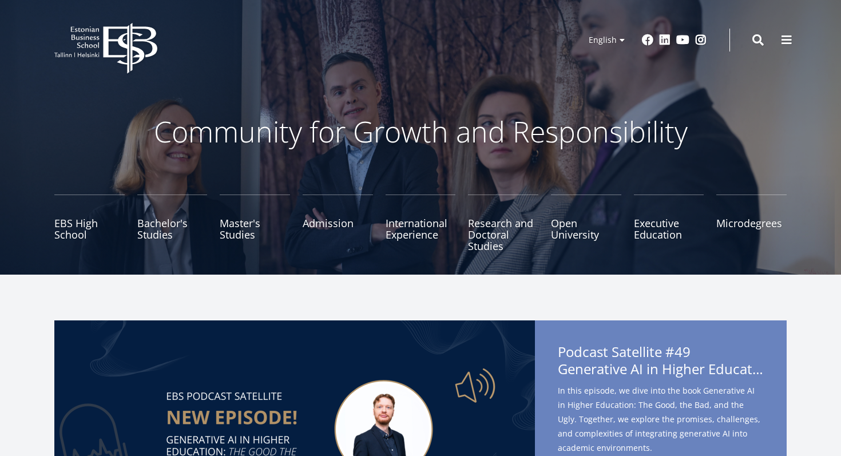  Describe the element at coordinates (172, 223) in the screenshot. I see `a: Bachelor's Studies` at that location.